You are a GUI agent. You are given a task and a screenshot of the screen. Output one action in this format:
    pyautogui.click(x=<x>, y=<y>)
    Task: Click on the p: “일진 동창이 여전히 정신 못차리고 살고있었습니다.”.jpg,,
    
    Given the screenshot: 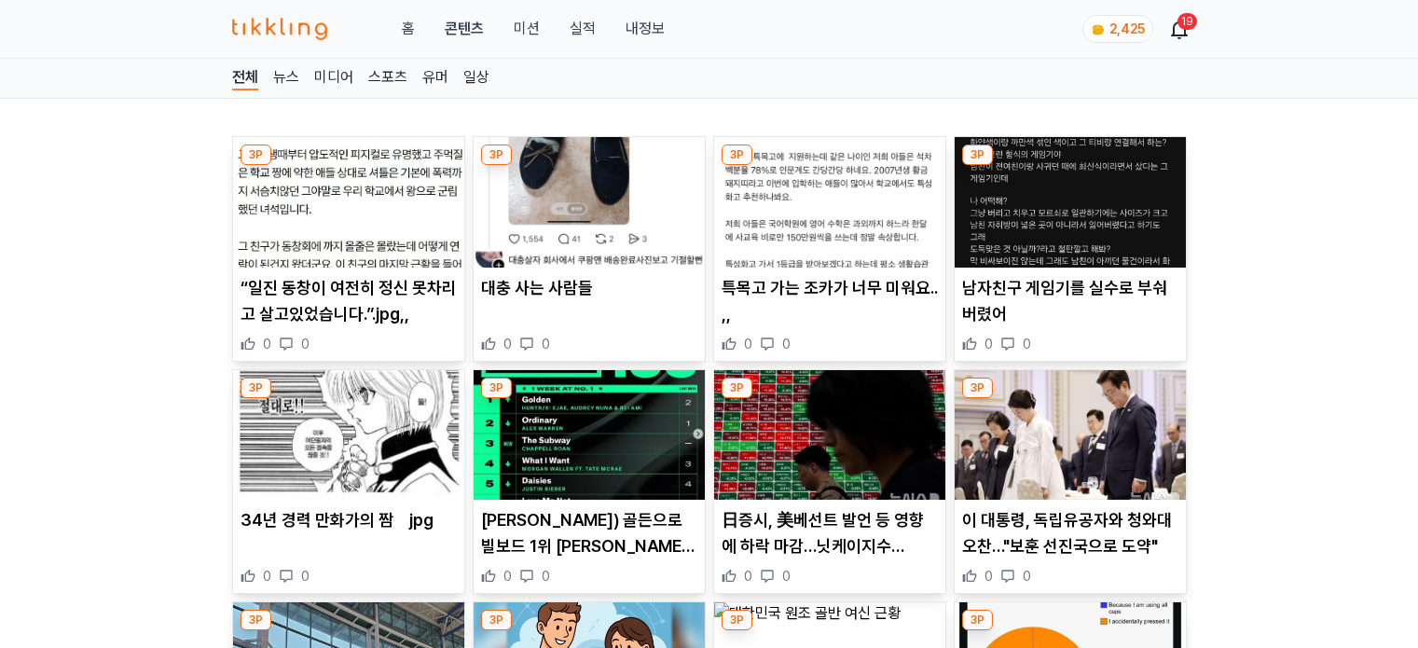 What is the action you would take?
    pyautogui.click(x=349, y=301)
    